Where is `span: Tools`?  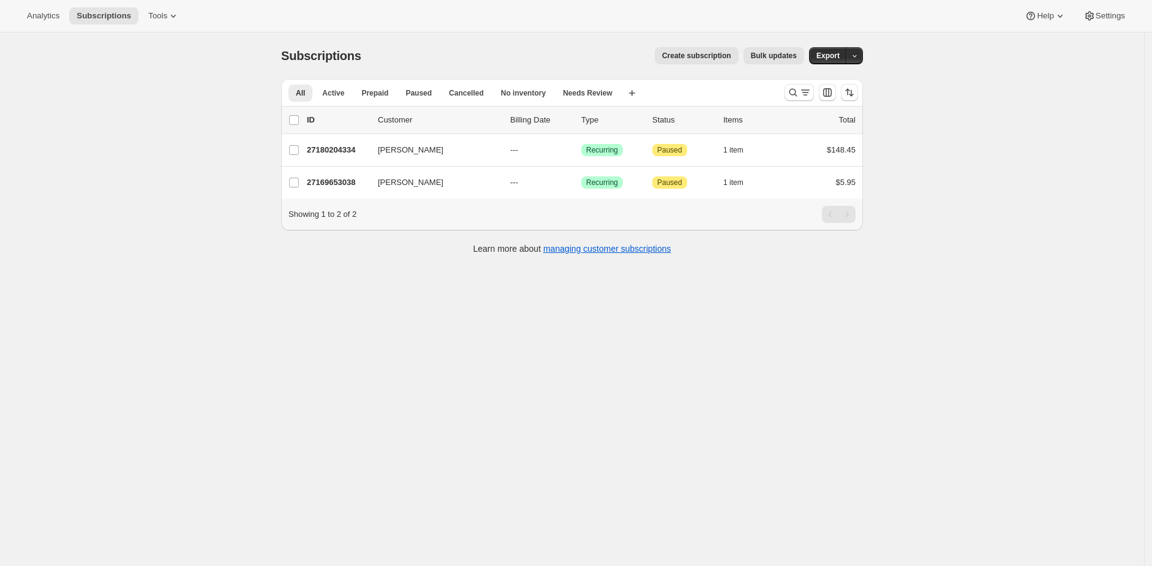
span: Tools is located at coordinates (157, 16).